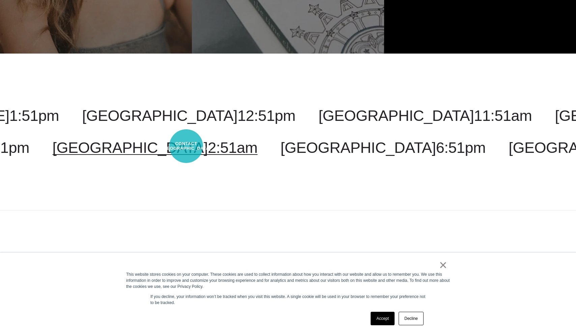 The width and height of the screenshot is (576, 334). What do you see at coordinates (461, 148) in the screenshot?
I see `span: 6:51pm` at bounding box center [461, 148].